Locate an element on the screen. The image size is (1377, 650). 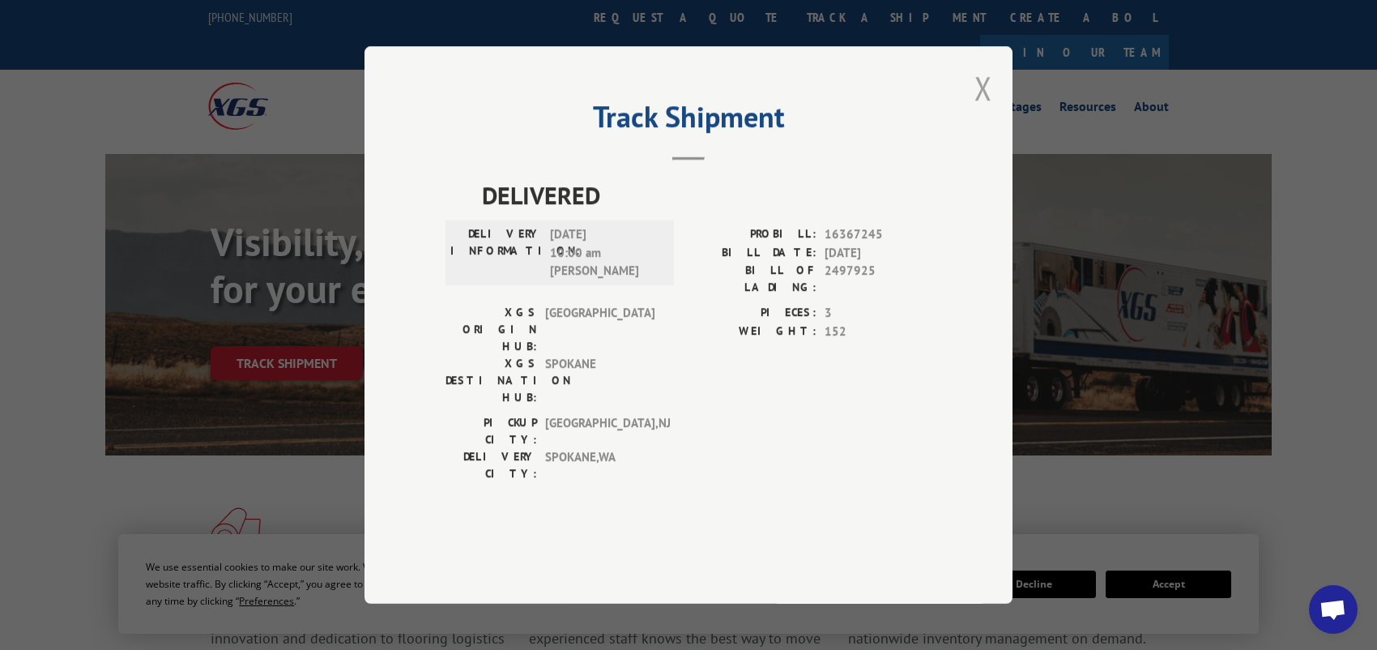
label: WEIGHT: is located at coordinates (753, 331).